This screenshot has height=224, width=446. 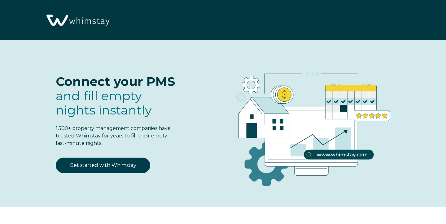 What do you see at coordinates (77, 20) in the screenshot?
I see `img: Whimstay Logo-02 1` at bounding box center [77, 20].